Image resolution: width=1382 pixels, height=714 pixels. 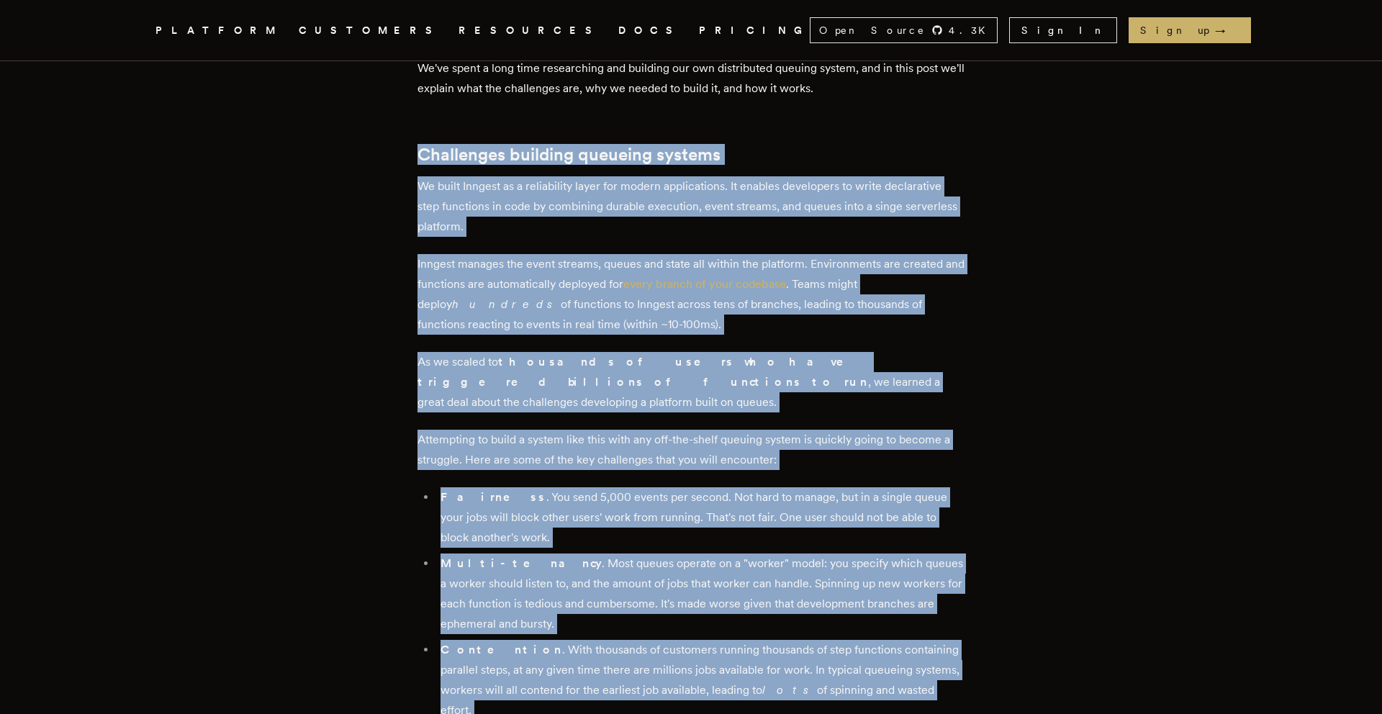 I want to click on em: lots, so click(x=790, y=690).